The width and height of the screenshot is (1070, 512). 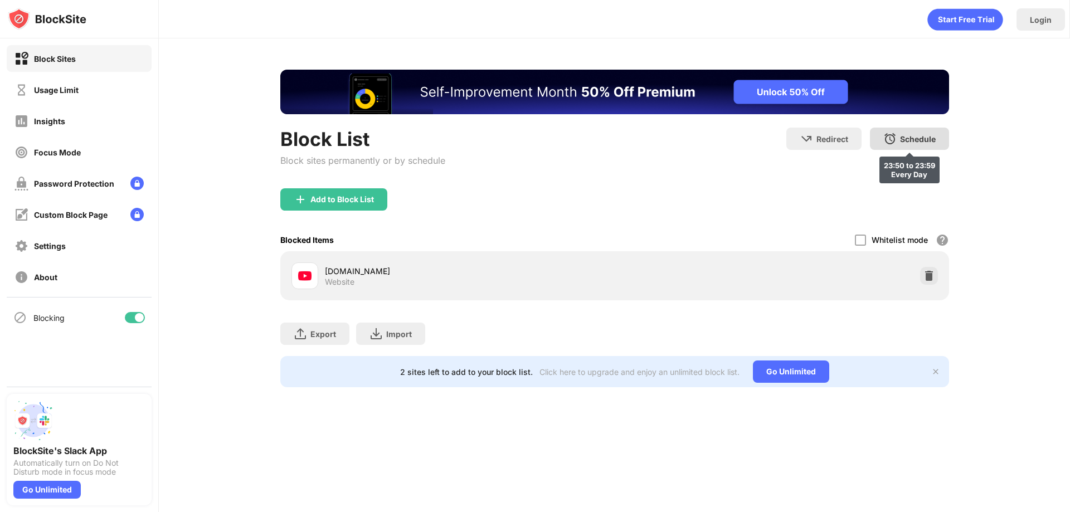 What do you see at coordinates (21, 121) in the screenshot?
I see `img: insights-off.svg` at bounding box center [21, 121].